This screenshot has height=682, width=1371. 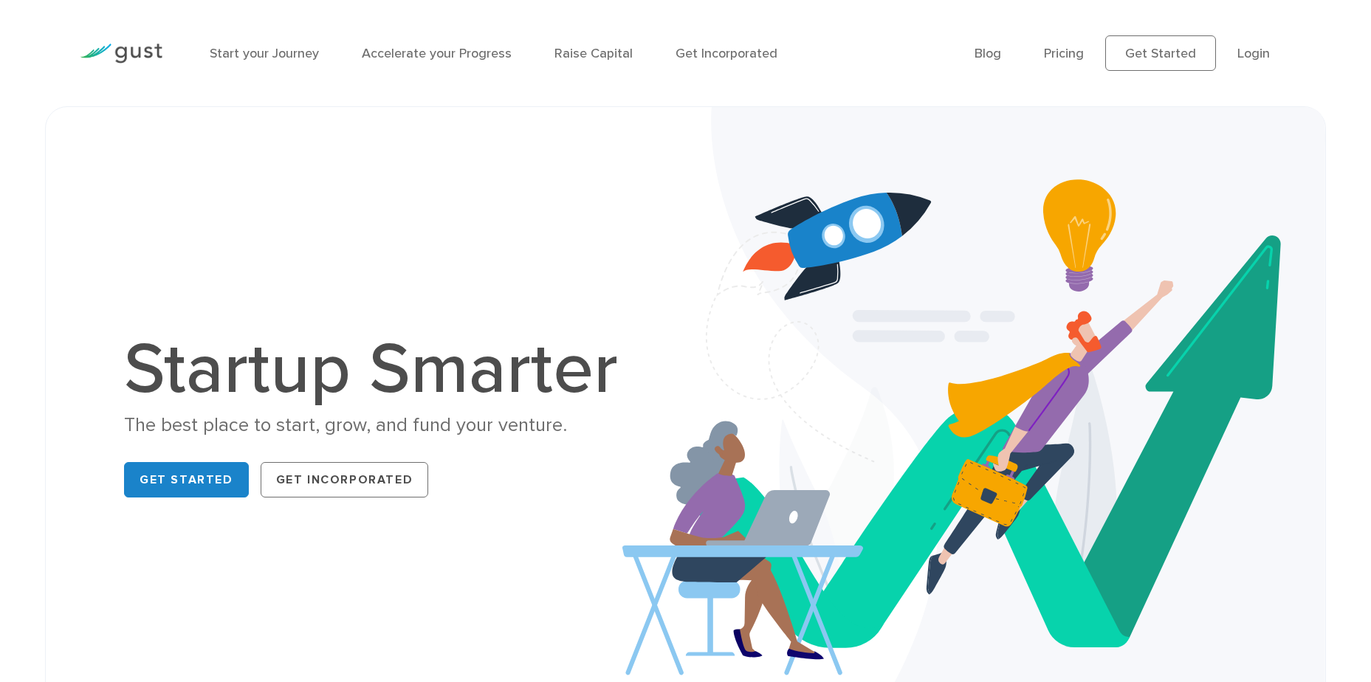 What do you see at coordinates (436, 53) in the screenshot?
I see `a: Accelerate your Progress` at bounding box center [436, 53].